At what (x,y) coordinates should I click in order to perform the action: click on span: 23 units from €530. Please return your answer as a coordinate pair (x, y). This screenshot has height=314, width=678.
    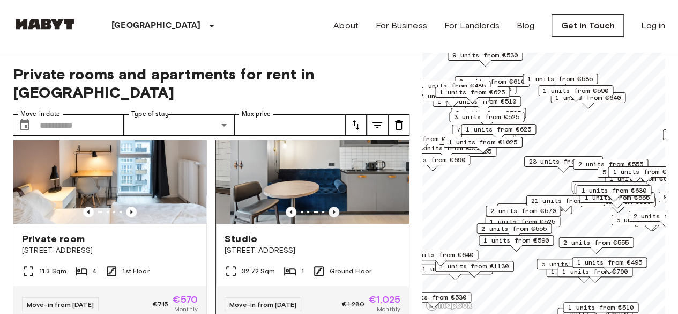
    Looking at the image, I should click on (563, 161).